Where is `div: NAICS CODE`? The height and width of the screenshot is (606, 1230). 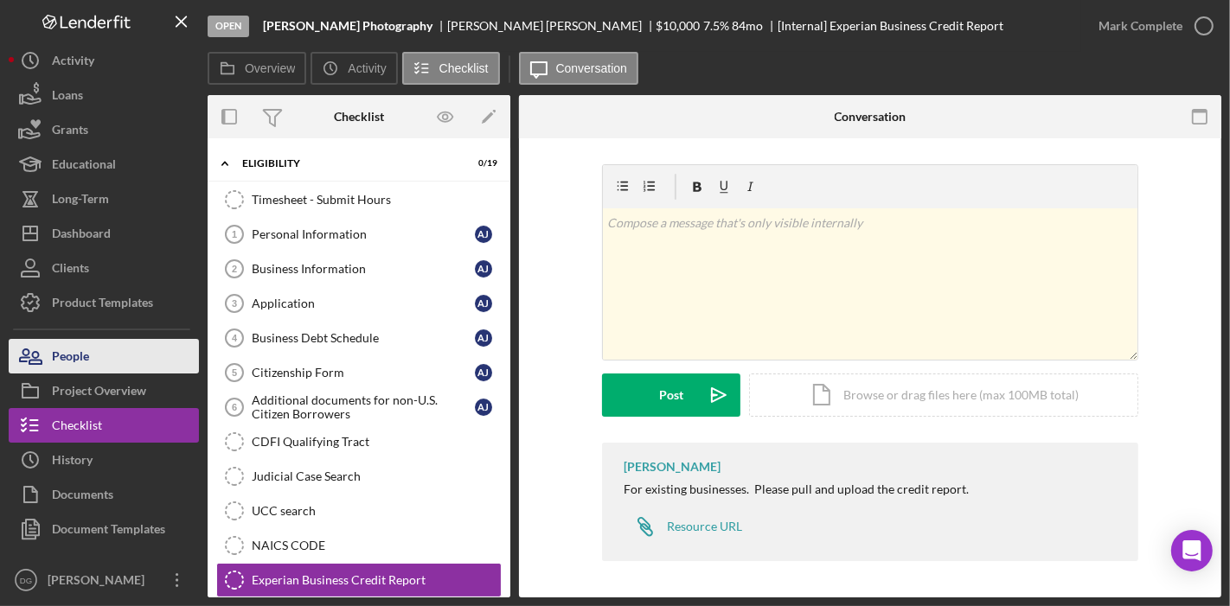 div: NAICS CODE is located at coordinates (376, 546).